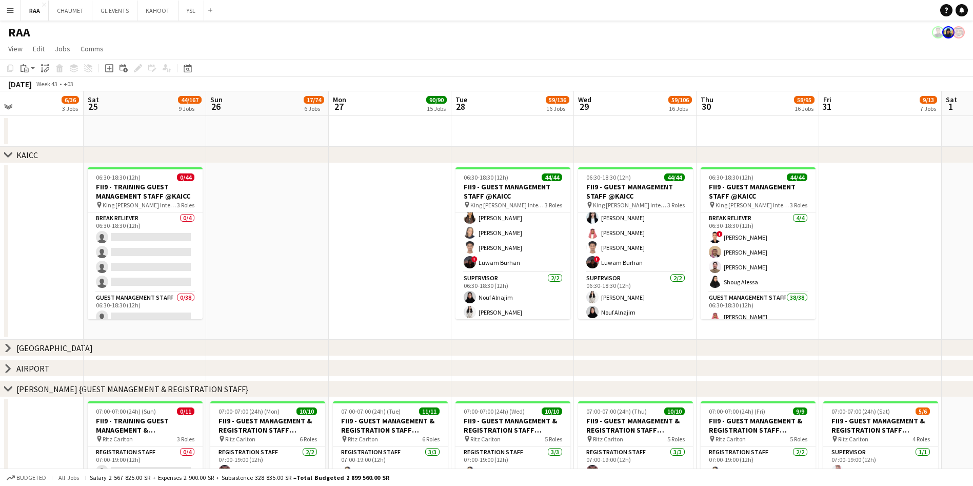 The height and width of the screenshot is (486, 973). Describe the element at coordinates (93, 99) in the screenshot. I see `span: Sat` at that location.